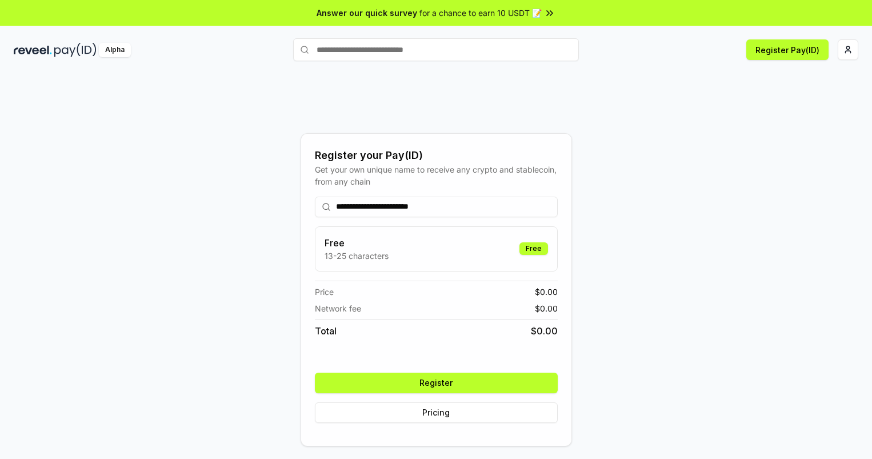  What do you see at coordinates (534, 249) in the screenshot?
I see `div: Free` at bounding box center [534, 249].